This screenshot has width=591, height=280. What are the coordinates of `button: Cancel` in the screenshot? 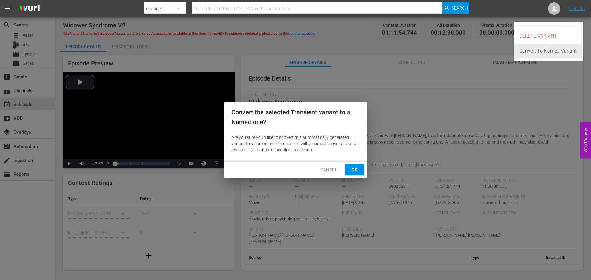 It's located at (329, 170).